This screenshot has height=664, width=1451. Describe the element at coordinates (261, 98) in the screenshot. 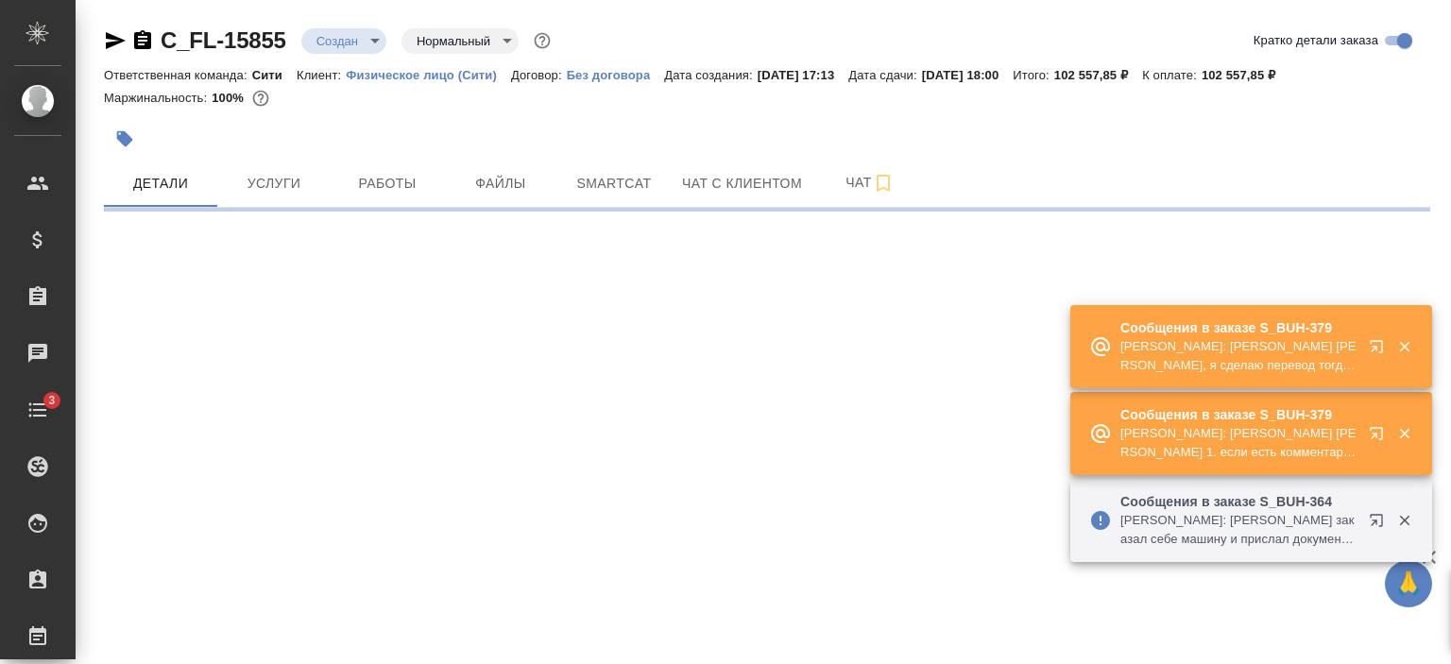

I see `button: 0.00 RUB;` at that location.